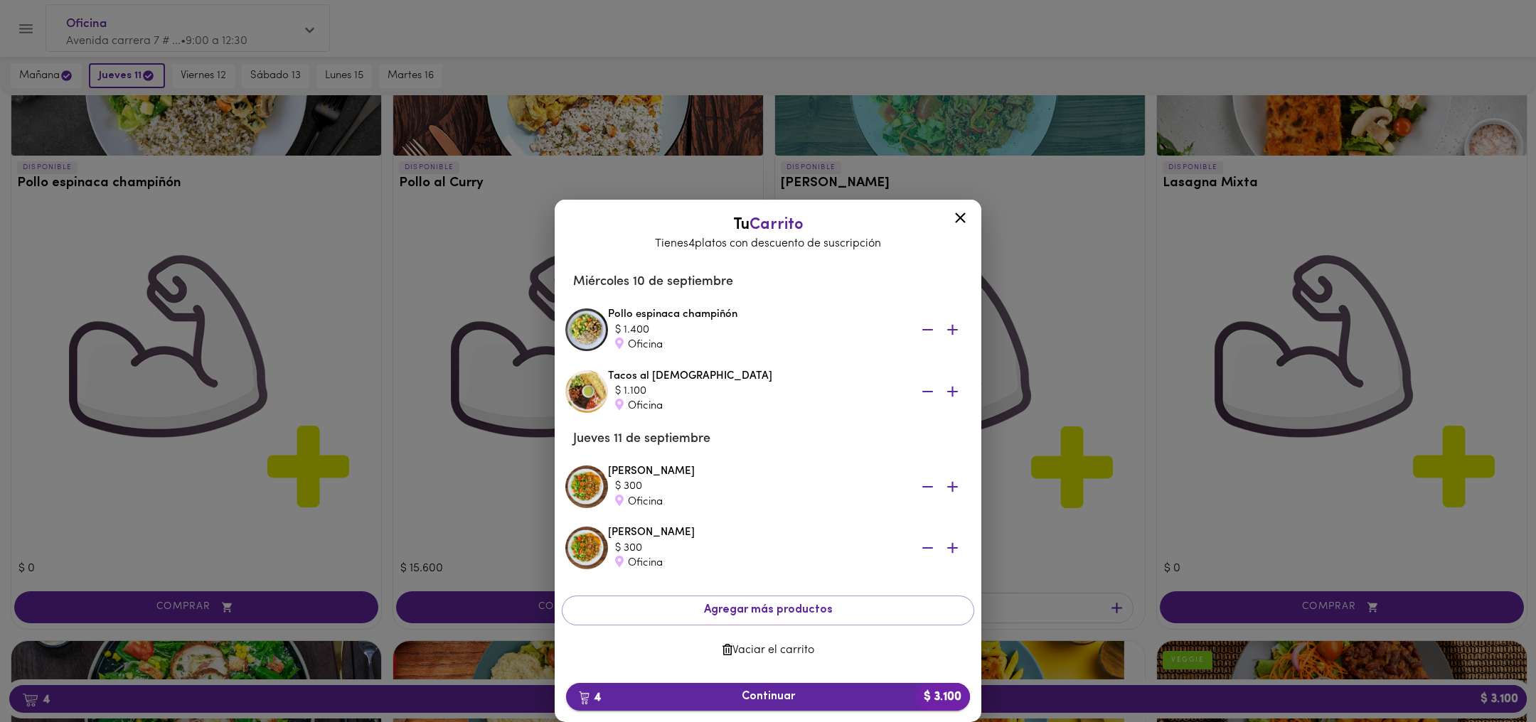 The height and width of the screenshot is (722, 1536). Describe the element at coordinates (589, 698) in the screenshot. I see `b: 4` at that location.